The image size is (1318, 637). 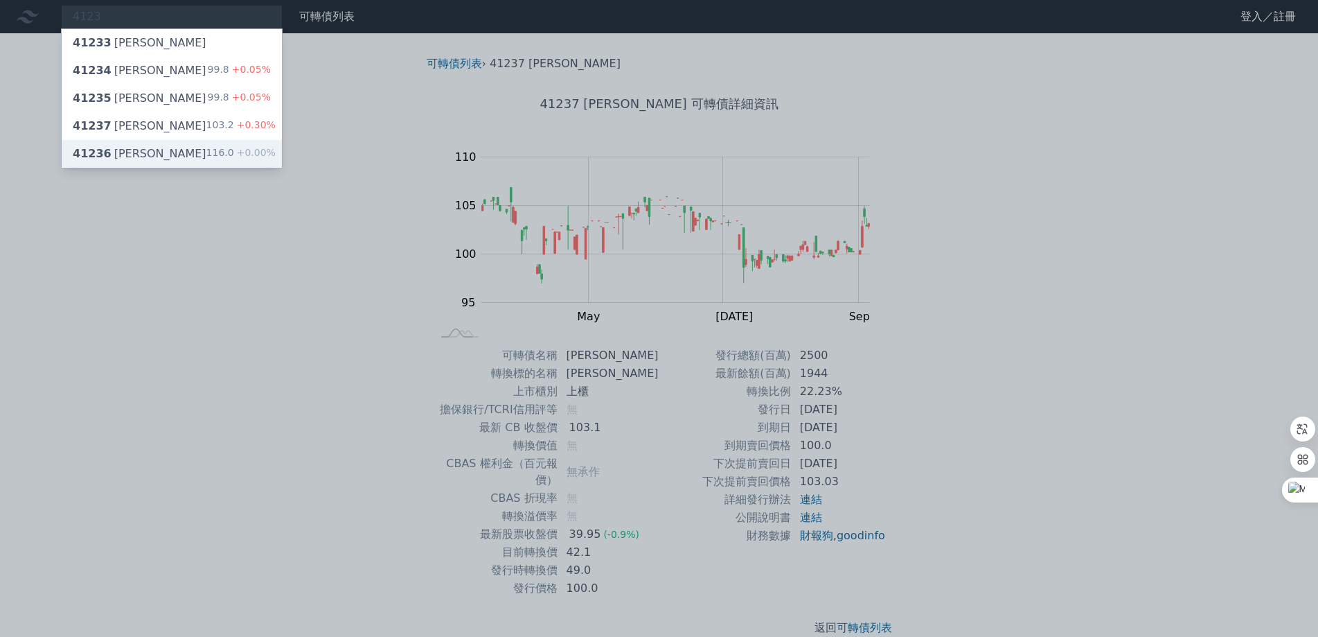 I want to click on div: 116.0, so click(x=241, y=154).